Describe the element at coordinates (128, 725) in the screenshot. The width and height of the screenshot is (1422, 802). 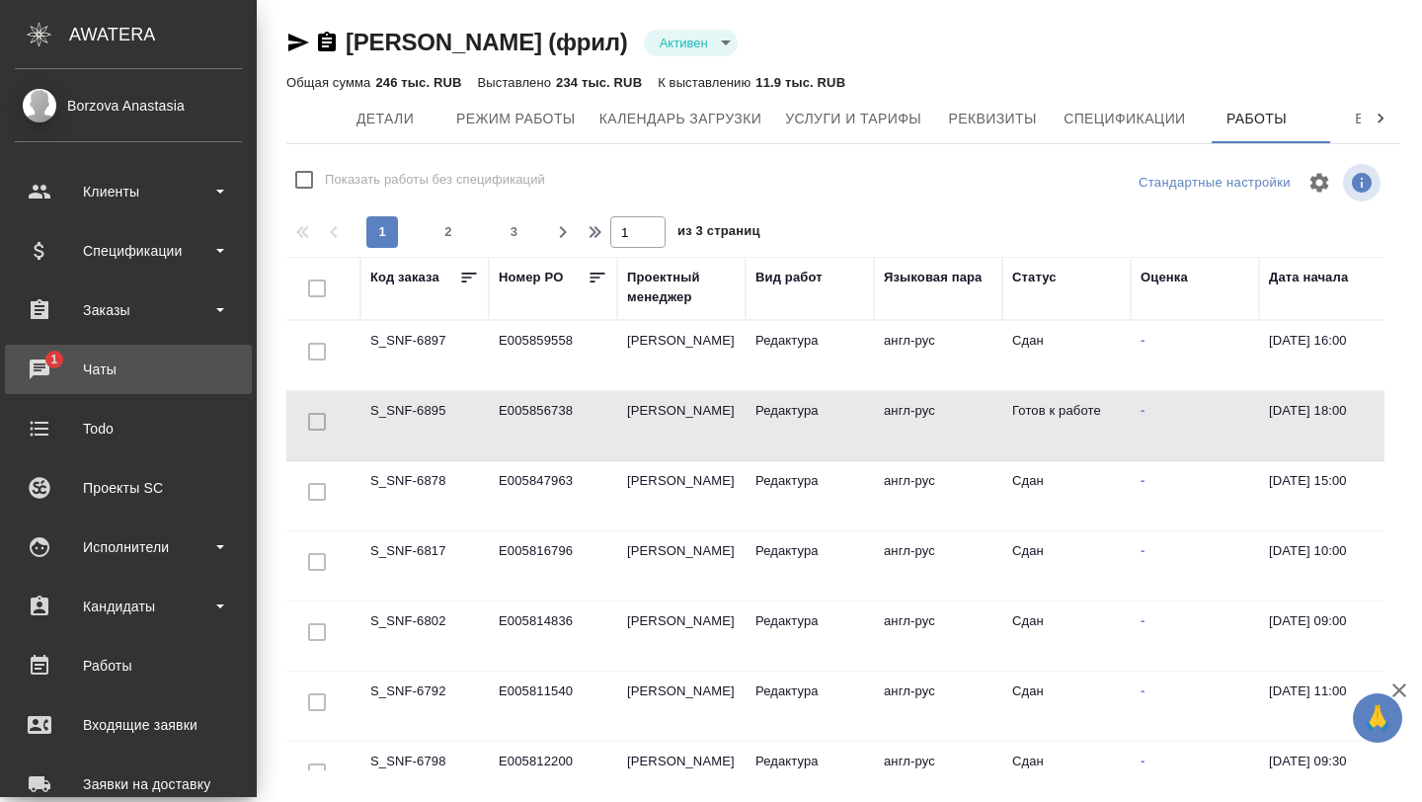
I see `div: Входящие заявки` at that location.